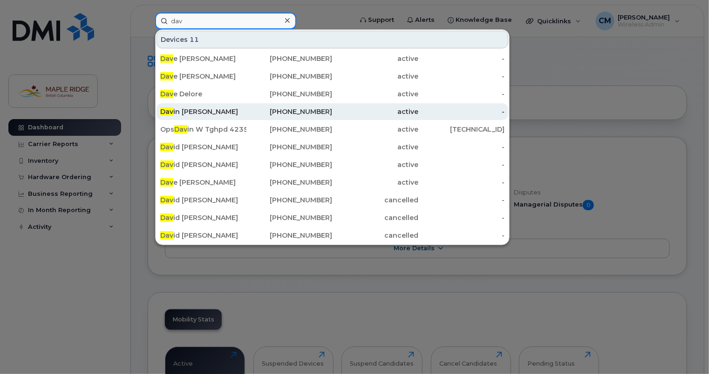  What do you see at coordinates (194, 40) in the screenshot?
I see `span: 11` at bounding box center [194, 40].